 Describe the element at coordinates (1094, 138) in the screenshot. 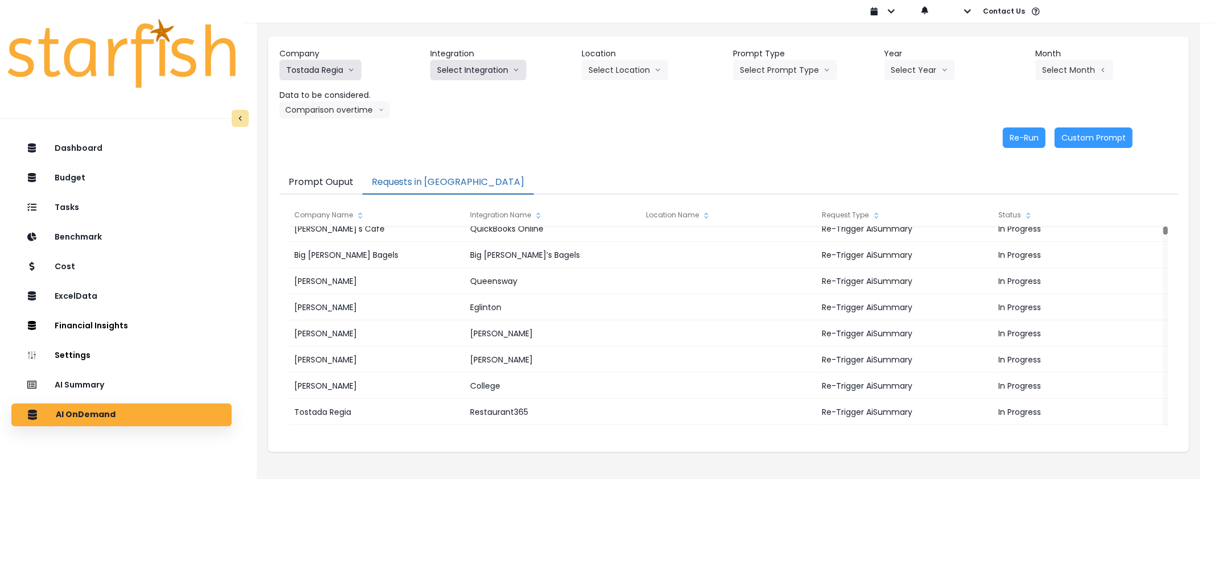

I see `button: Custom Prompt` at that location.